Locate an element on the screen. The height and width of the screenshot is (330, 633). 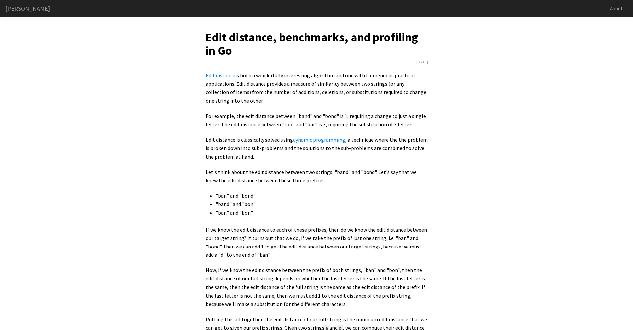
p: Edit distance is classically solved using , a technique where the the problem is broken down into... is located at coordinates (317, 148).